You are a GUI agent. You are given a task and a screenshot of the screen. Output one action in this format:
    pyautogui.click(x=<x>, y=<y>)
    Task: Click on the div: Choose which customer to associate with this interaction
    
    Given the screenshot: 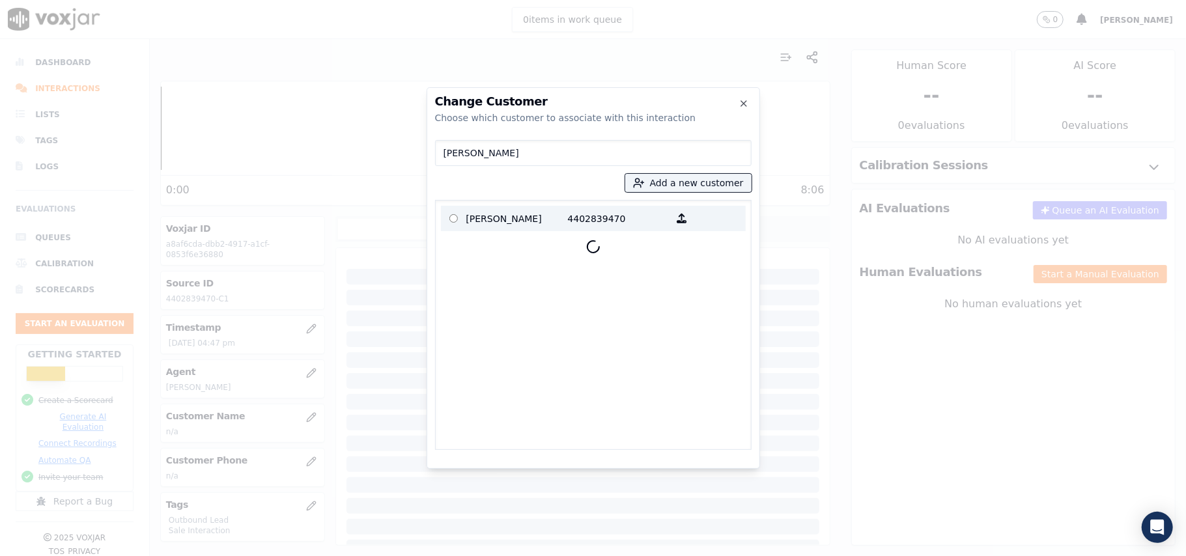 What is the action you would take?
    pyautogui.click(x=593, y=118)
    